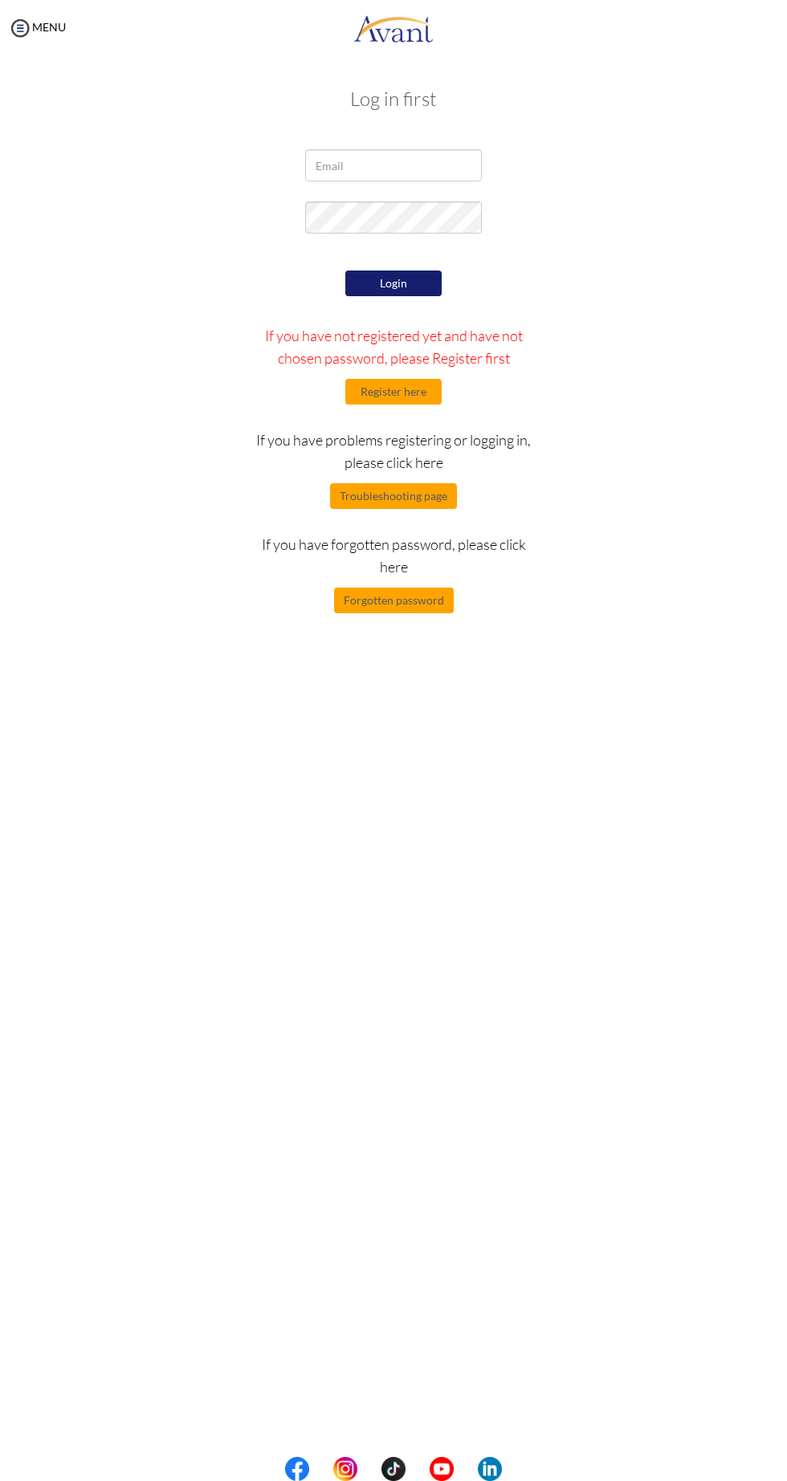  I want to click on p: If you have problems registering or logging in, please click here, so click(393, 451).